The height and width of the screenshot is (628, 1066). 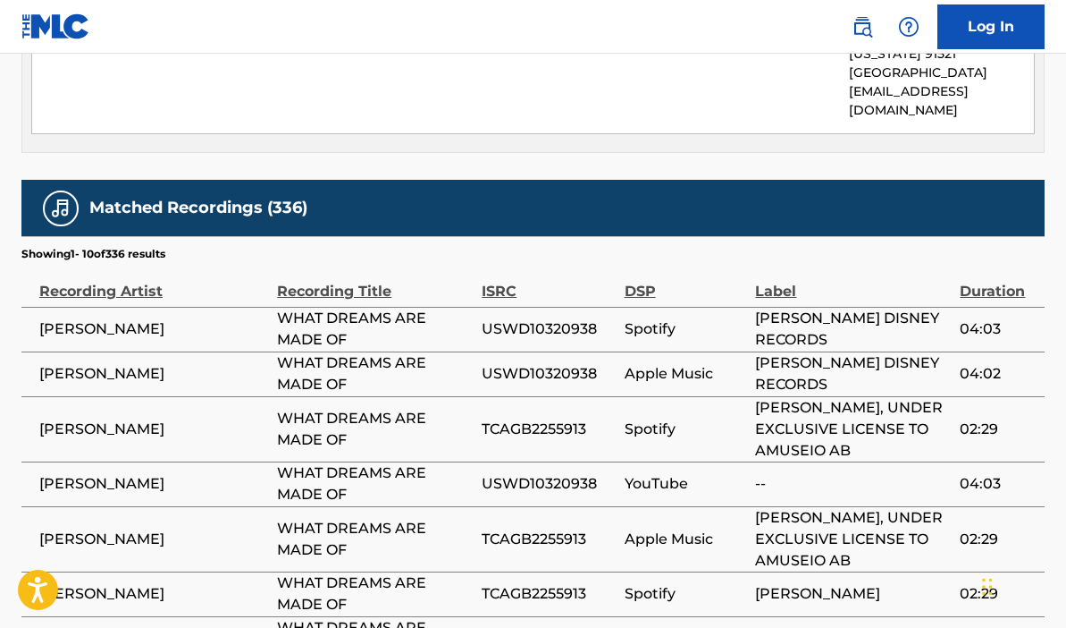 What do you see at coordinates (998, 374) in the screenshot?
I see `span: 04:02` at bounding box center [998, 374].